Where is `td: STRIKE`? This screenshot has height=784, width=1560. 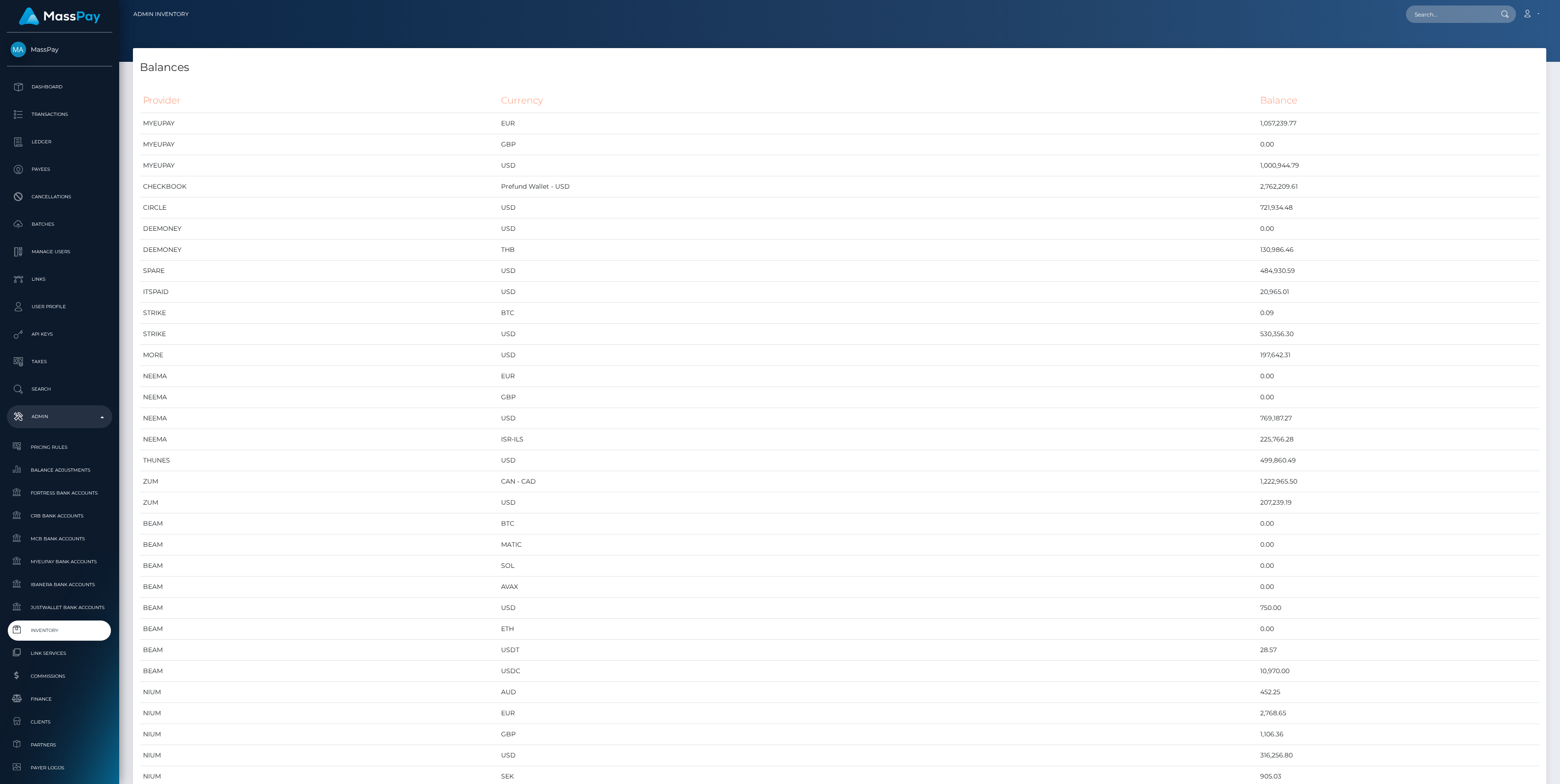
td: STRIKE is located at coordinates (319, 314).